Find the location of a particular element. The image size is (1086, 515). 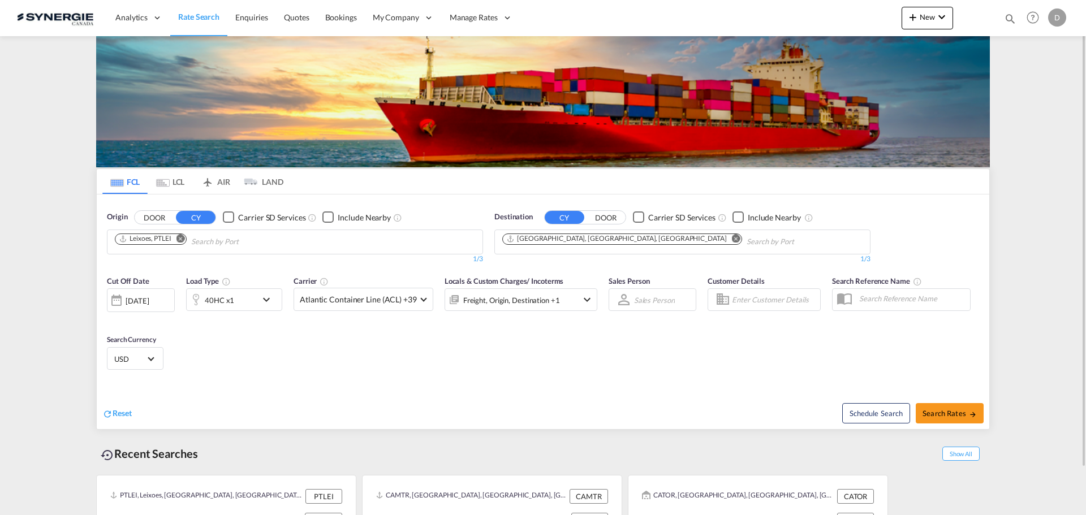

img: 1f56c880d42311ef80fc7dca854c8e59.png is located at coordinates (55, 18).